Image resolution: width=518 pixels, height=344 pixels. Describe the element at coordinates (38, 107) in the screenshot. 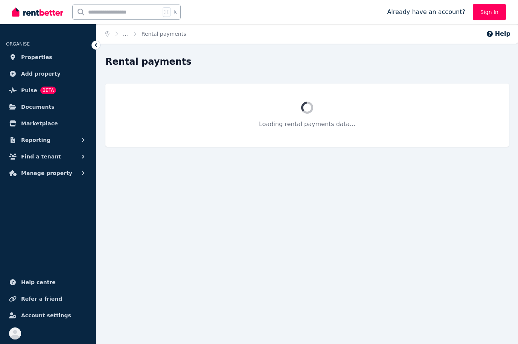

I see `span: Documents` at that location.